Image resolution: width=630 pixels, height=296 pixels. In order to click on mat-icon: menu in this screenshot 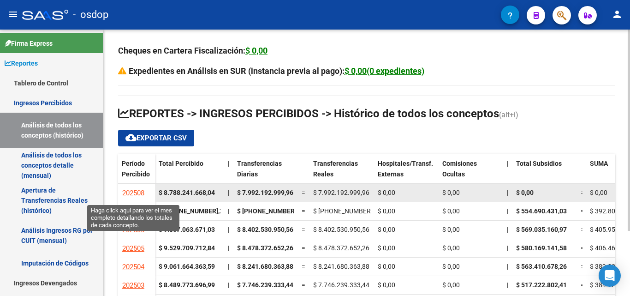, I will do `click(13, 14)`.